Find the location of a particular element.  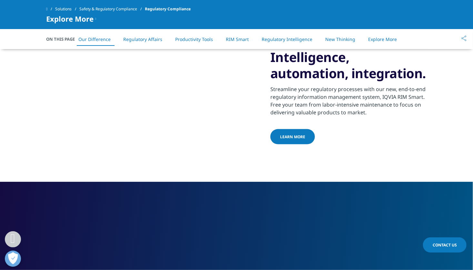

a: Regulatory Affairs is located at coordinates (143, 39).